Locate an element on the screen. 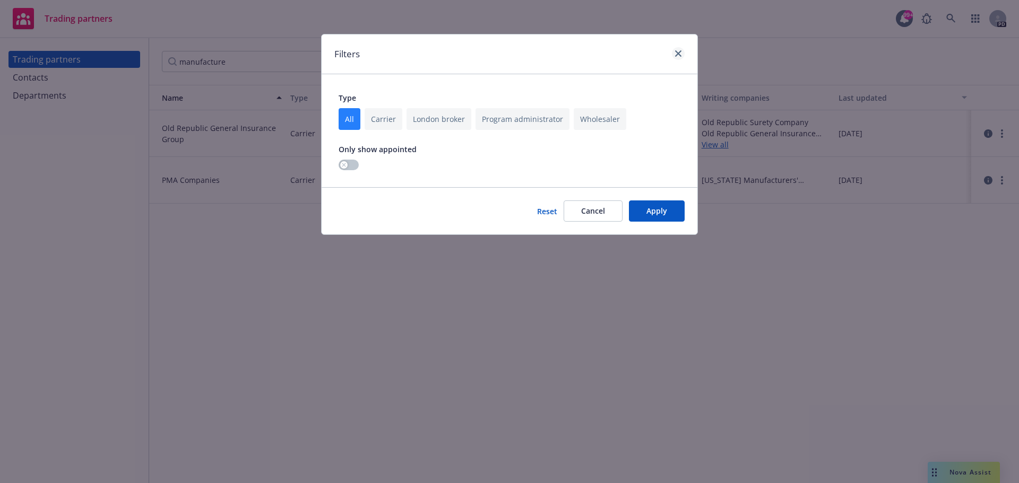 The width and height of the screenshot is (1019, 483). span: Cancel is located at coordinates (593, 211).